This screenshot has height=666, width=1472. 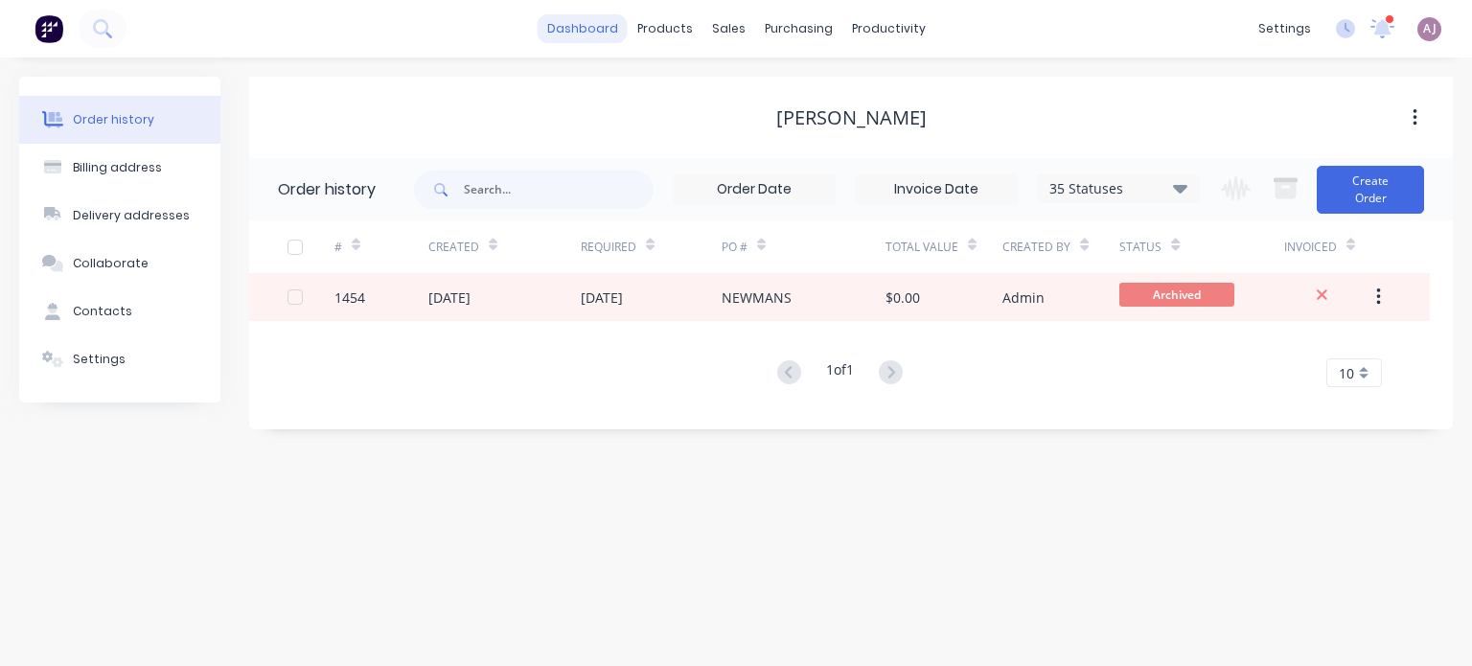 I want to click on button: Settings, so click(x=120, y=359).